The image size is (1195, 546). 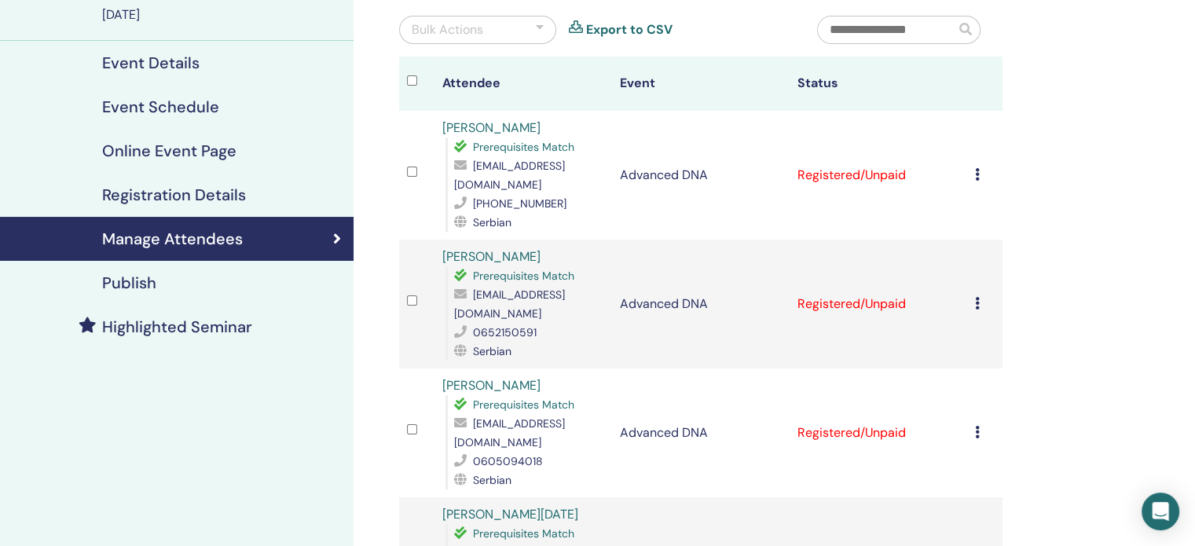 I want to click on th: Status, so click(x=878, y=83).